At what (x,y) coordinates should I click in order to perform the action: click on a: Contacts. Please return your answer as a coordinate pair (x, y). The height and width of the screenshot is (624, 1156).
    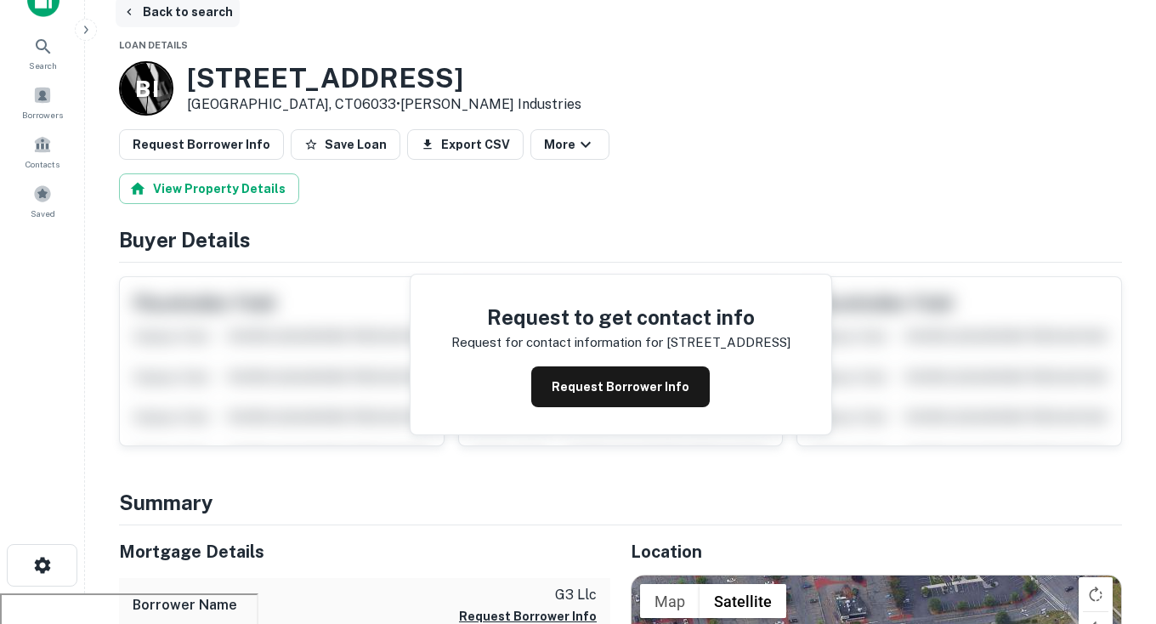
    Looking at the image, I should click on (43, 151).